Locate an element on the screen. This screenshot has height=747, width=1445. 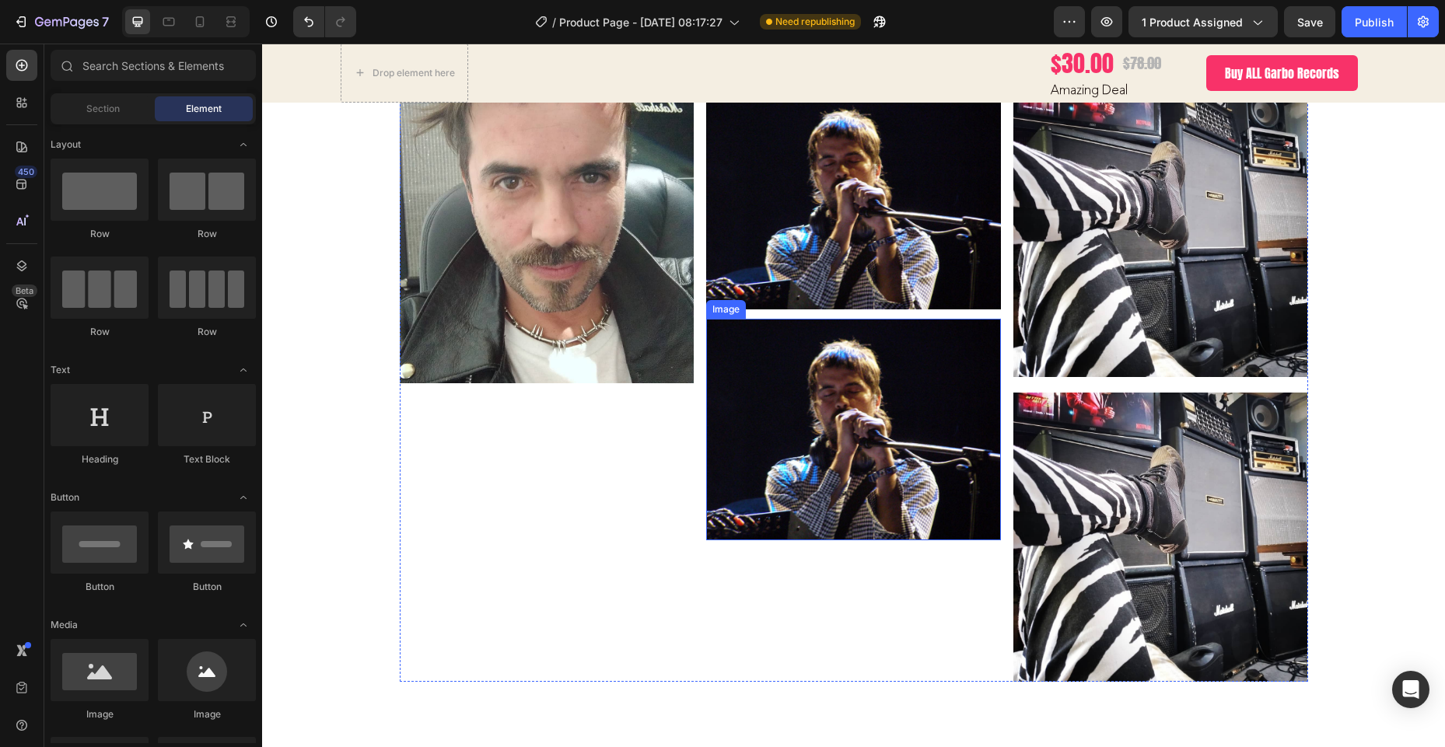
span: Element is located at coordinates (204, 109).